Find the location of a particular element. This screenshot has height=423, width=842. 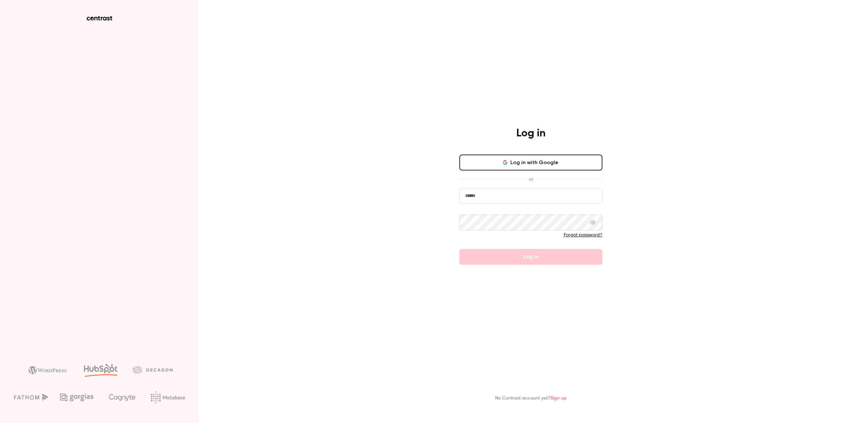

a: Sign up is located at coordinates (558, 398).